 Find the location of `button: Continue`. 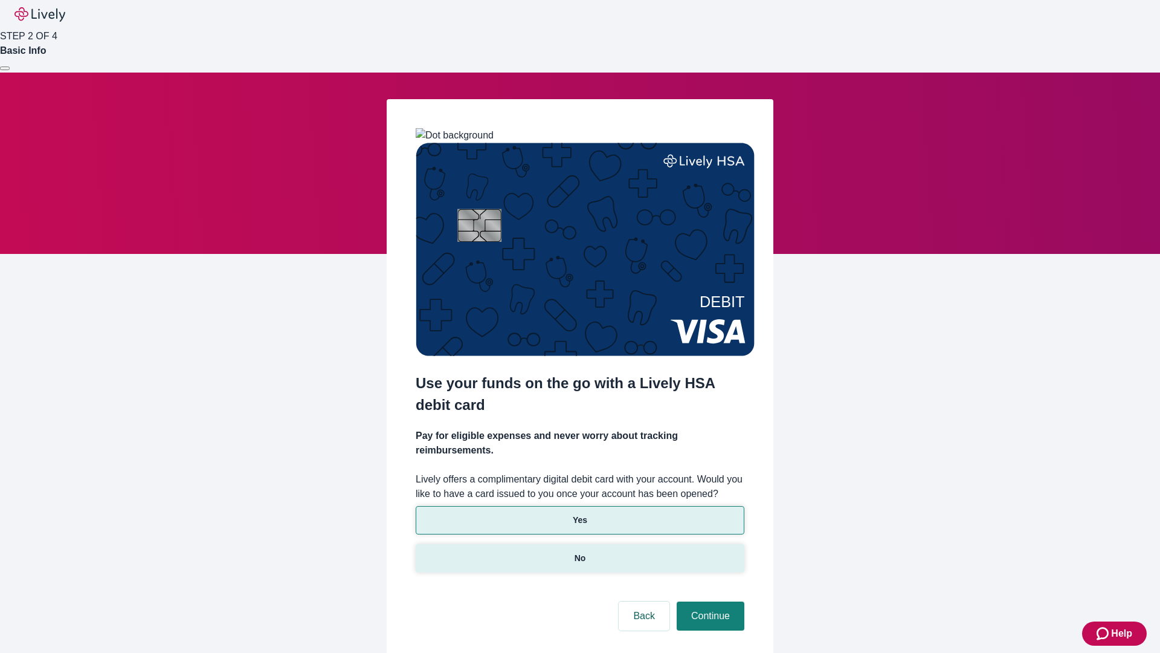

button: Continue is located at coordinates (711, 616).